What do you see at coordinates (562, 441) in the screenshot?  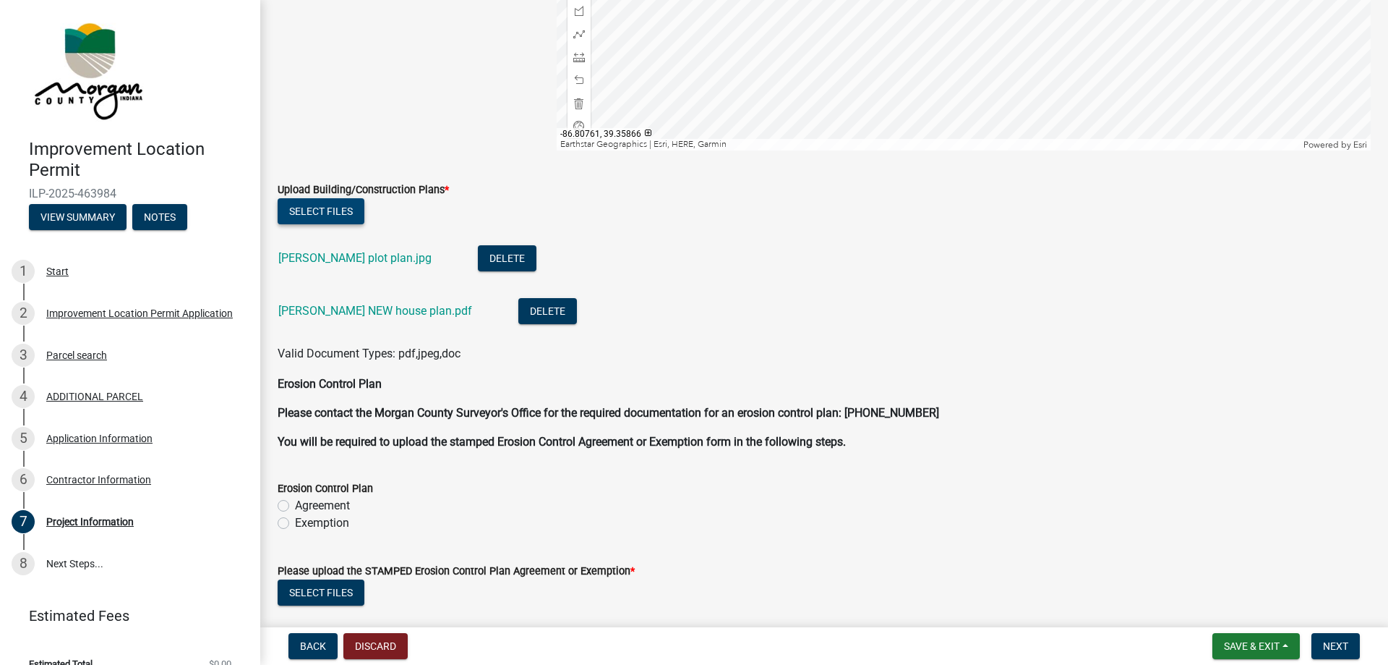 I see `strong: You will be required to upload the stamped Erosion Control Agreement or Exemption form in the fol...` at bounding box center [562, 441].